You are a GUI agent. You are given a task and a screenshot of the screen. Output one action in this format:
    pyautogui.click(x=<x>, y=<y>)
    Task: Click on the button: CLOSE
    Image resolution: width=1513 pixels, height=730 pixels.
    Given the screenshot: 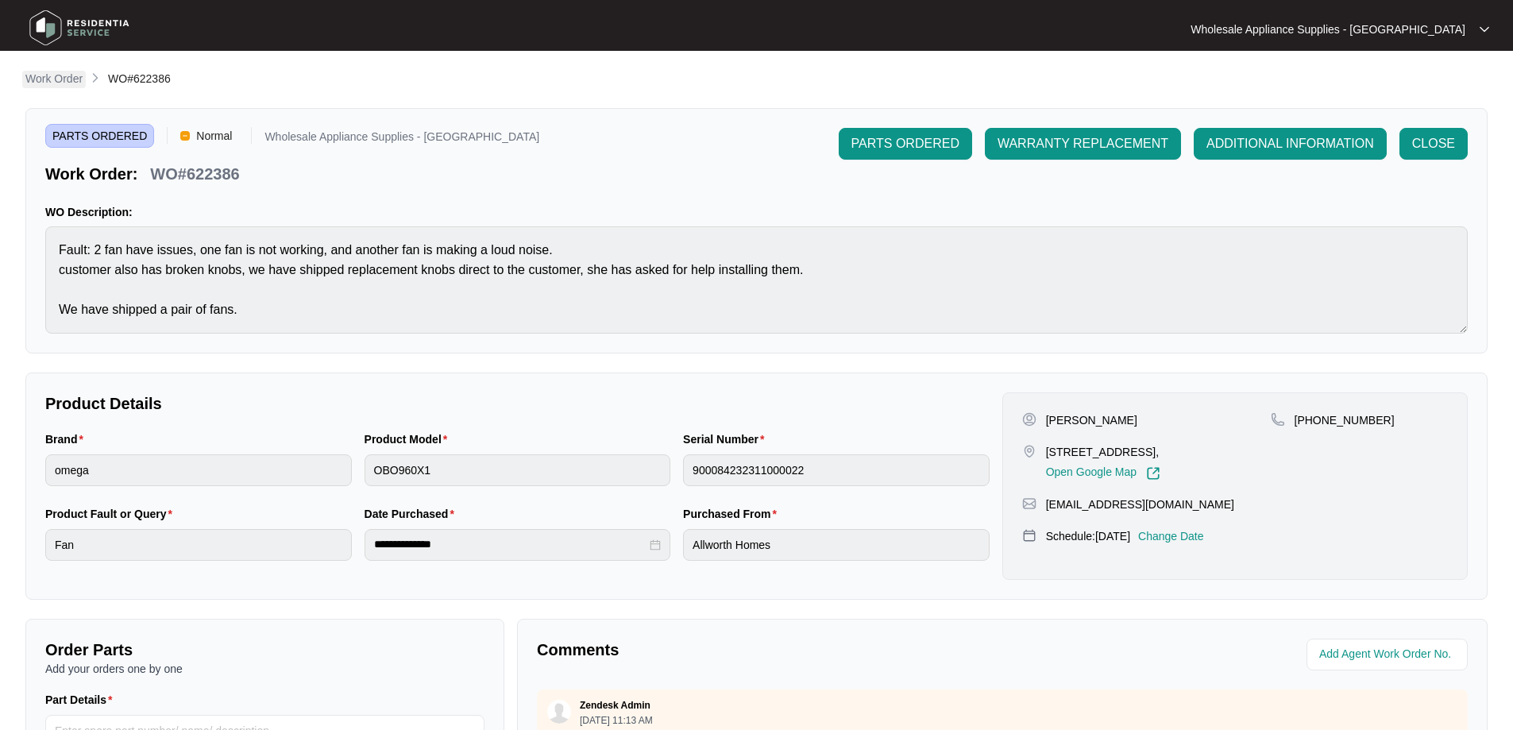 What is the action you would take?
    pyautogui.click(x=1434, y=144)
    